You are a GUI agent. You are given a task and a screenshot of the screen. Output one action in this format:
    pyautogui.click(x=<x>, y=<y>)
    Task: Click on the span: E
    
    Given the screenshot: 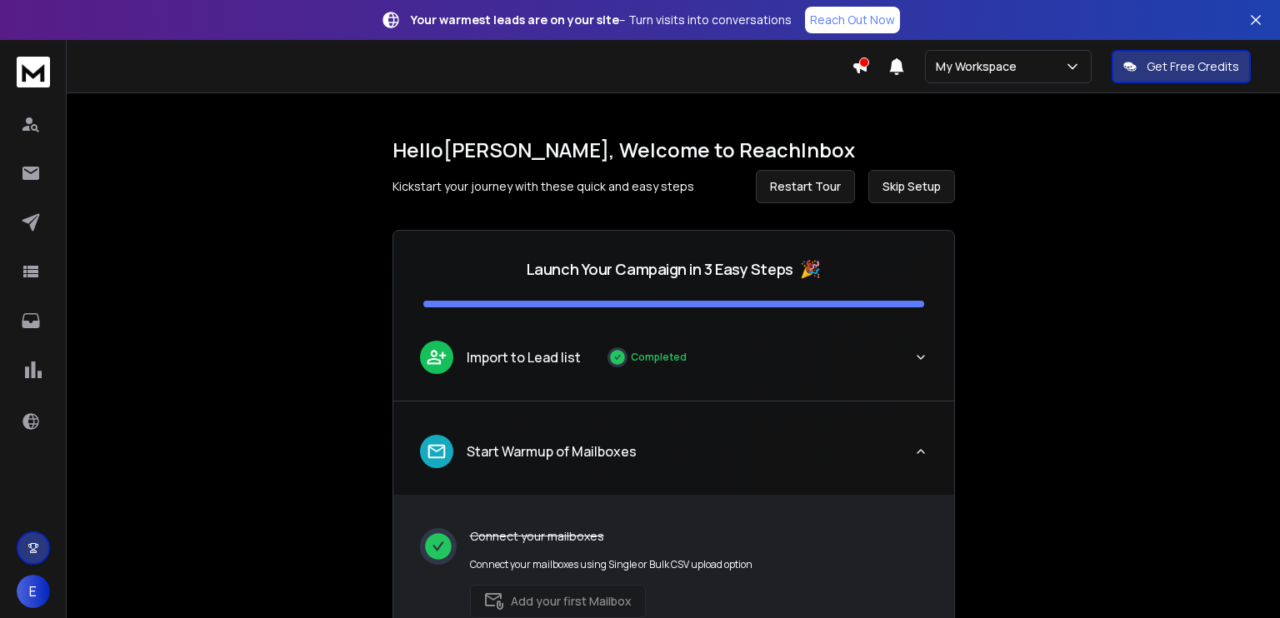 What is the action you would take?
    pyautogui.click(x=33, y=592)
    